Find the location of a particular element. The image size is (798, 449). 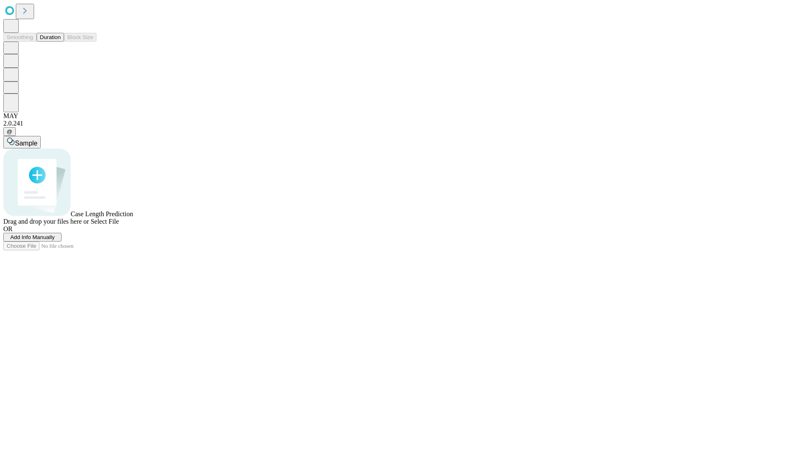

button: Smoothing is located at coordinates (20, 37).